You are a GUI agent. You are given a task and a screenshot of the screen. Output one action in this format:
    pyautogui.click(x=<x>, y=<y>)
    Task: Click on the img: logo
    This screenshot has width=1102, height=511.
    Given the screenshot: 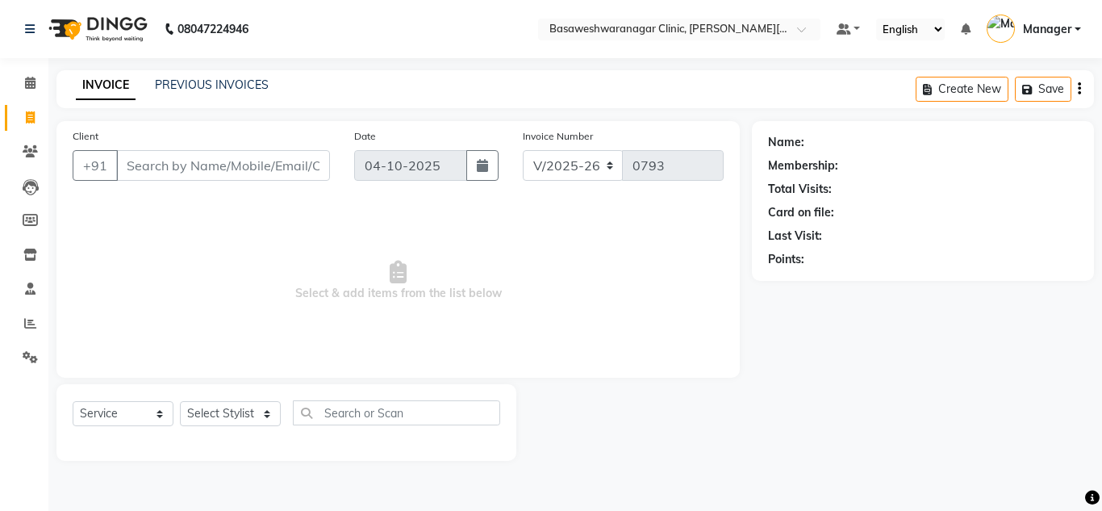 What is the action you would take?
    pyautogui.click(x=96, y=29)
    